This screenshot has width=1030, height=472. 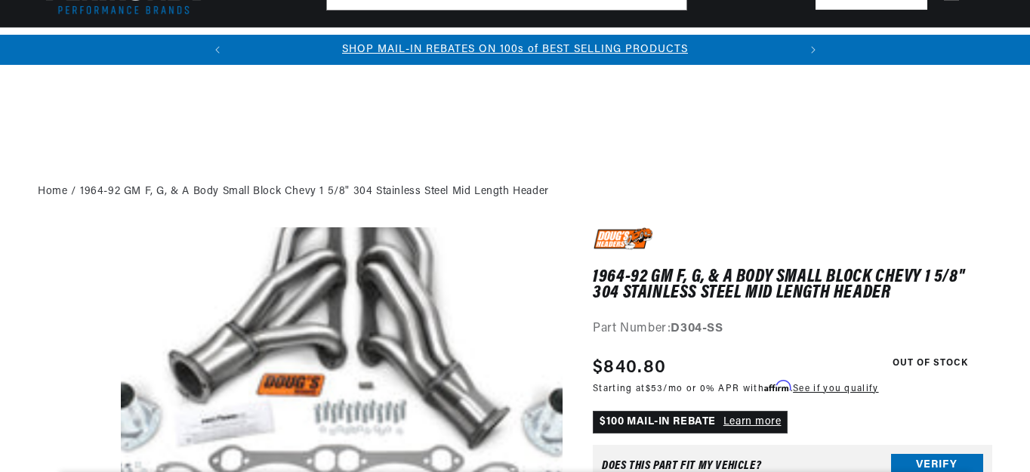 What do you see at coordinates (519, 45) in the screenshot?
I see `summary: Engine Swaps` at bounding box center [519, 45].